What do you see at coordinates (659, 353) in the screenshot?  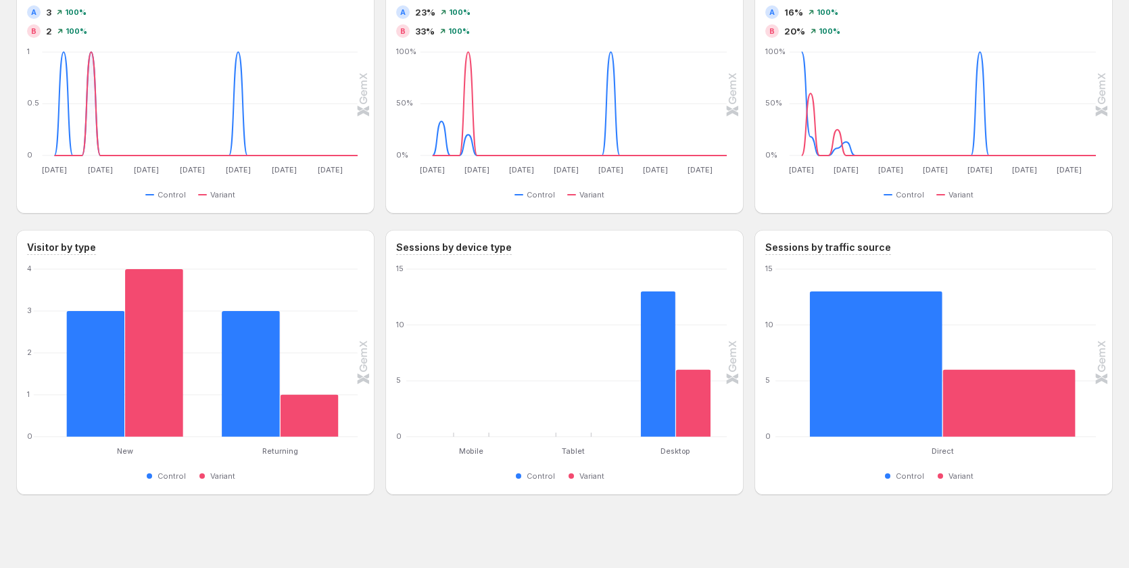 I see `rect: Control 13` at bounding box center [659, 353].